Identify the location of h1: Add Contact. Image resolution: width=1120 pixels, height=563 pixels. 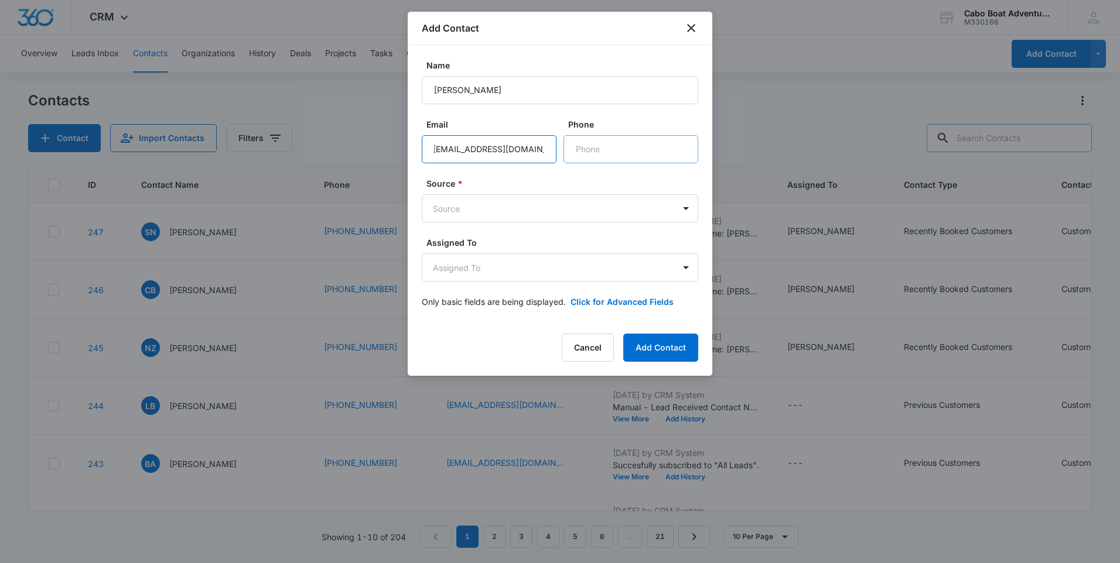
(450, 28).